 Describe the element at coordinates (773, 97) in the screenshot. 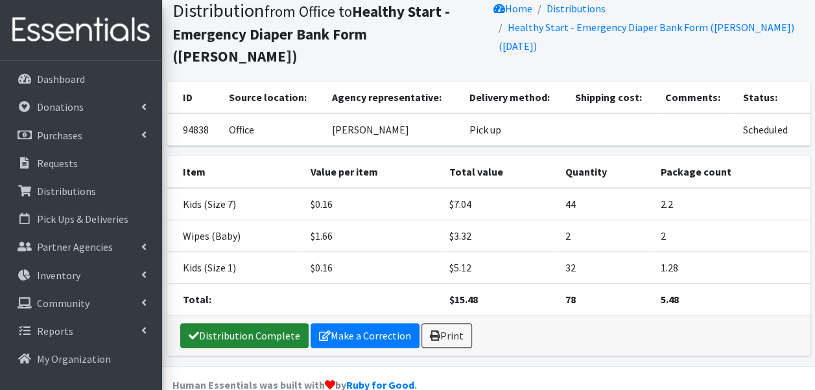

I see `th: Status:` at that location.